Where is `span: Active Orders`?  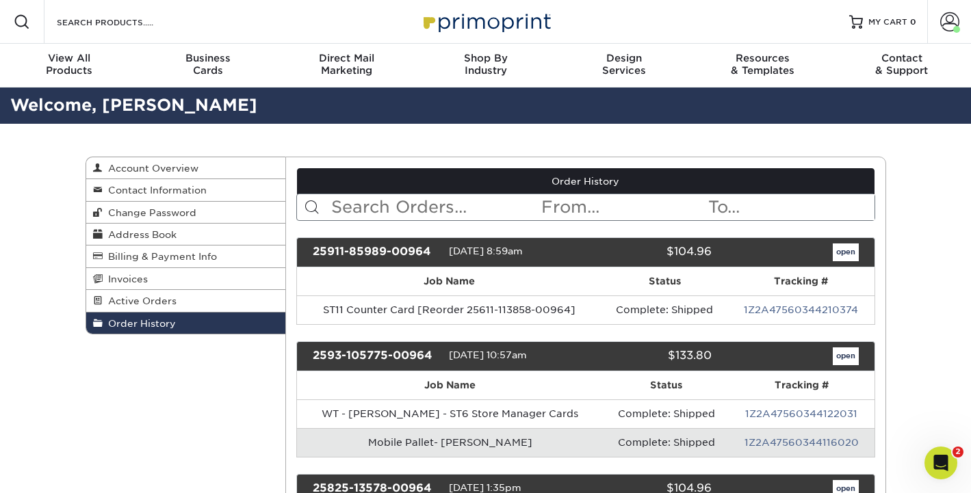
span: Active Orders is located at coordinates (140, 301).